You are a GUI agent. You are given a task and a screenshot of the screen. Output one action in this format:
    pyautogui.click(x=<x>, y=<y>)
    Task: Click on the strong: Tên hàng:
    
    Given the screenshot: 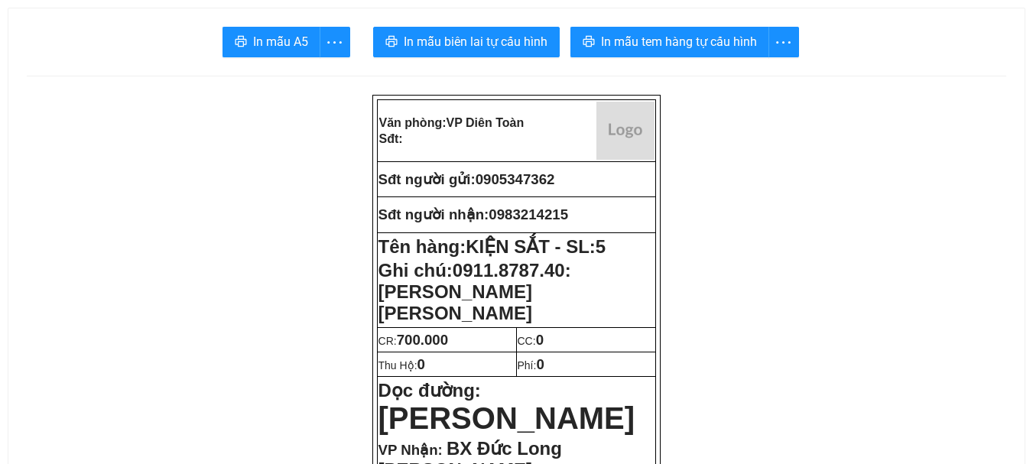 What is the action you would take?
    pyautogui.click(x=493, y=246)
    